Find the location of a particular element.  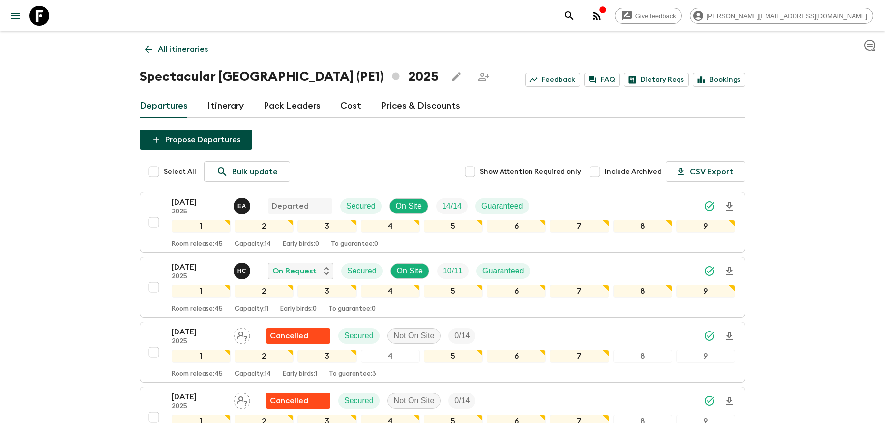

p: All itineraries is located at coordinates (183, 49).